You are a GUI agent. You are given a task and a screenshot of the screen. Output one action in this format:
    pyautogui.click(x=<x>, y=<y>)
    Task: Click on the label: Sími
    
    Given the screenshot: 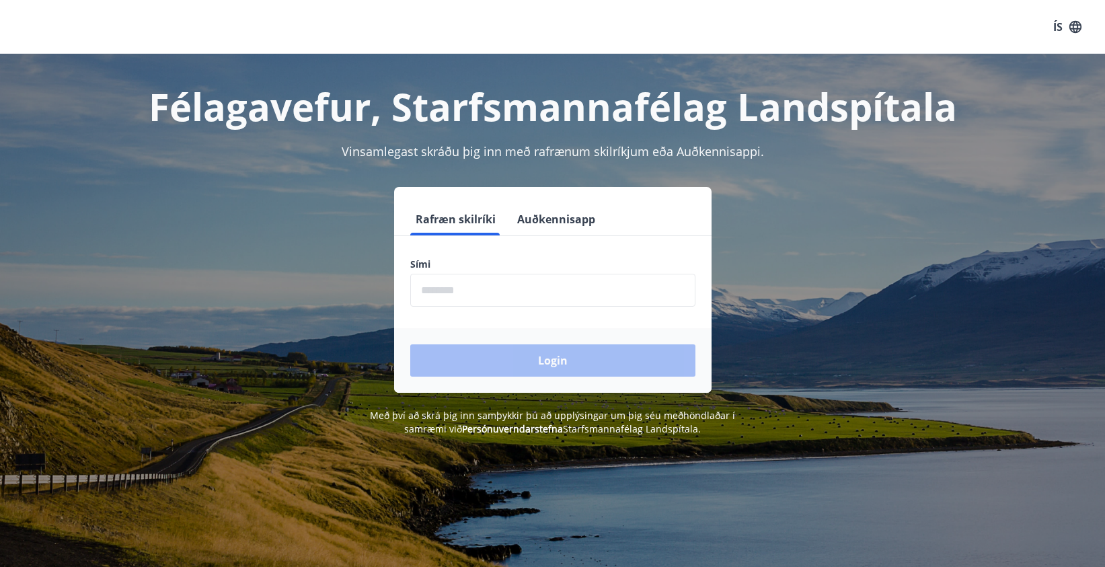 What is the action you would take?
    pyautogui.click(x=553, y=264)
    